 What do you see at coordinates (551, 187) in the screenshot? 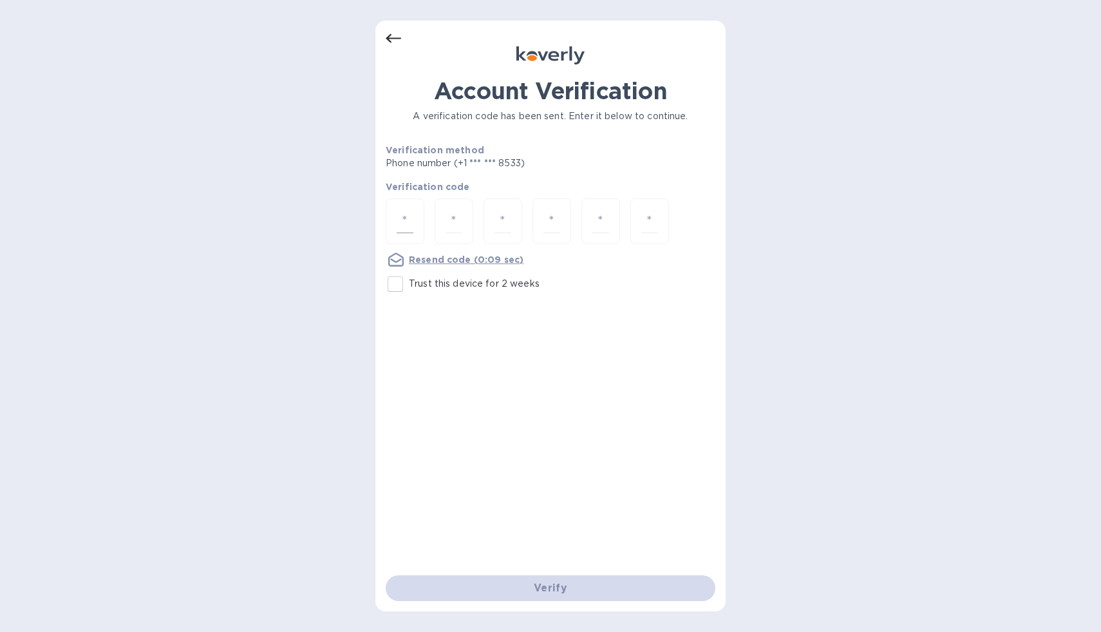
I see `p: Verification code` at bounding box center [551, 187].